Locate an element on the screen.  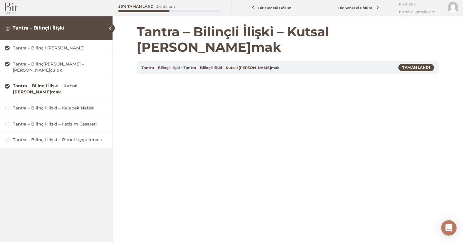
img: Bir Logo is located at coordinates (12, 8).